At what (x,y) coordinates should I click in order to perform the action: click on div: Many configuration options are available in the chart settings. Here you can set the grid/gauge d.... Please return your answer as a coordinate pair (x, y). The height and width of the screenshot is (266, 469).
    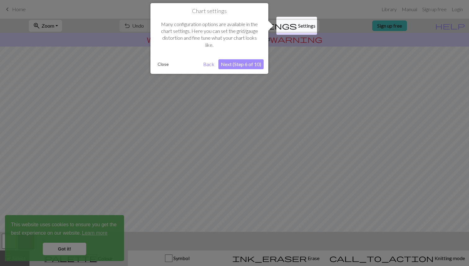
    Looking at the image, I should click on (210, 35).